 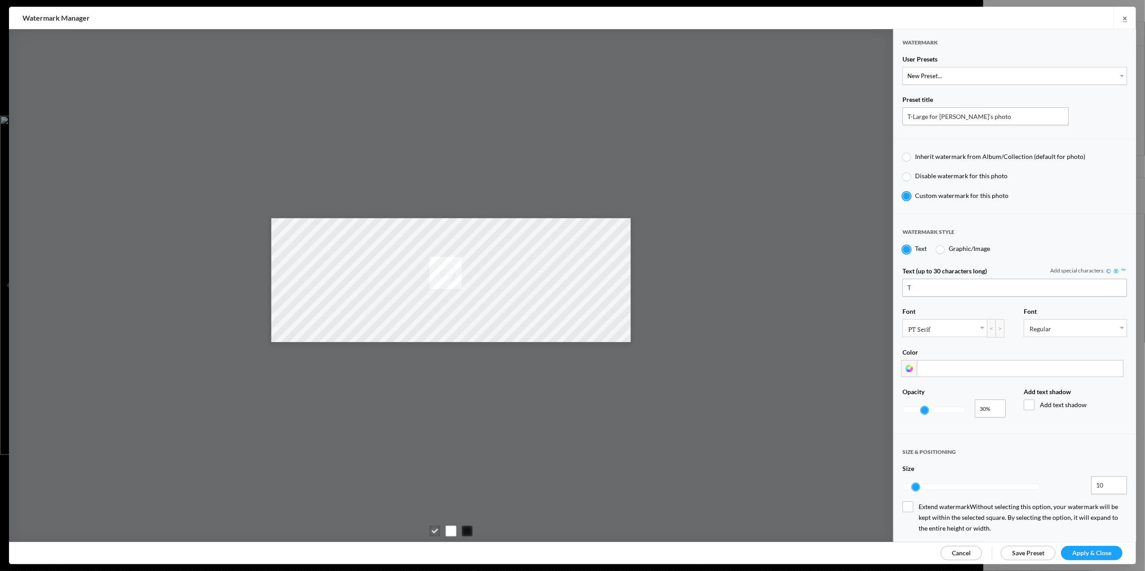 I want to click on a: Cancel, so click(x=961, y=554).